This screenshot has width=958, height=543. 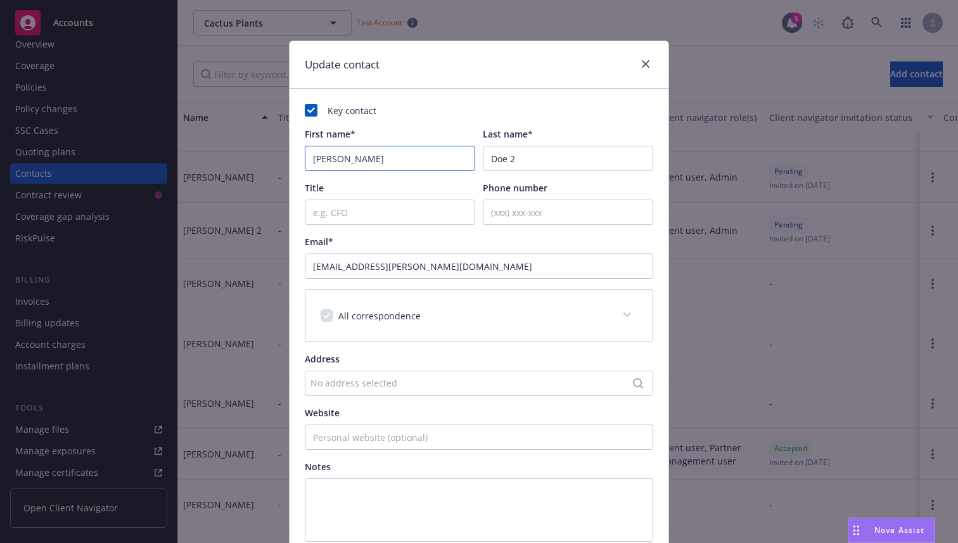 I want to click on input: (xxx) xxx-xxx, so click(x=567, y=212).